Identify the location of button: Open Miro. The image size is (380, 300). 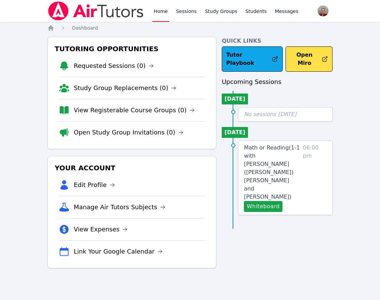
(309, 59).